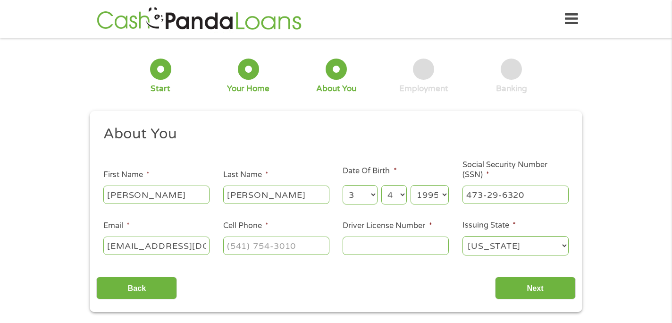 The image size is (672, 323). I want to click on div: Start, so click(160, 89).